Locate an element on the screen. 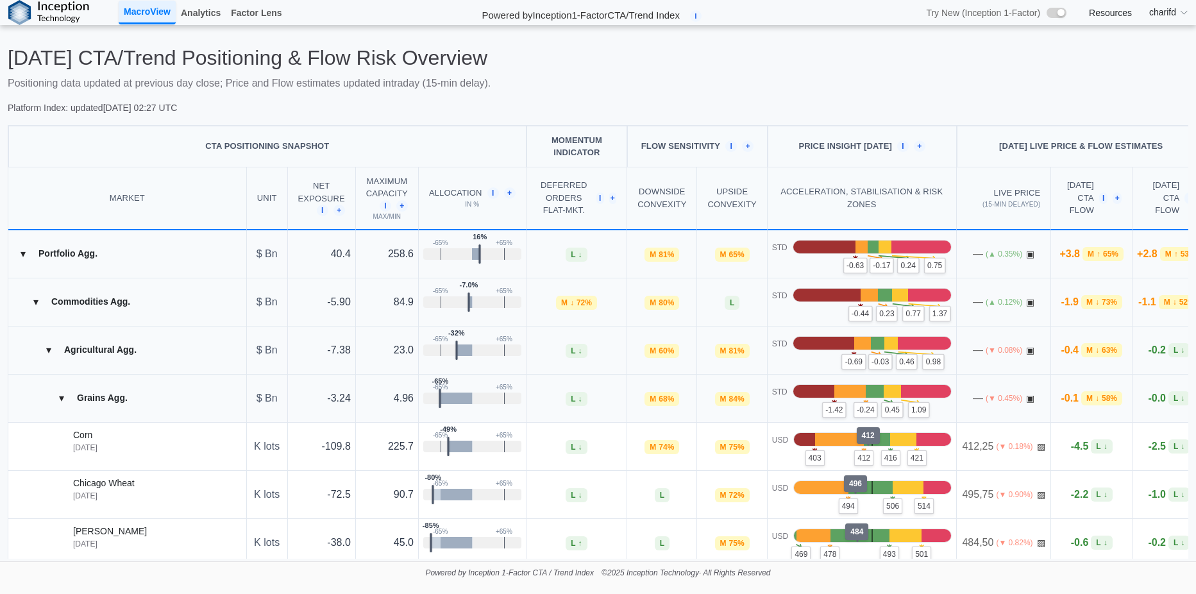 The image size is (1196, 594). span: 63 % is located at coordinates (1109, 350).